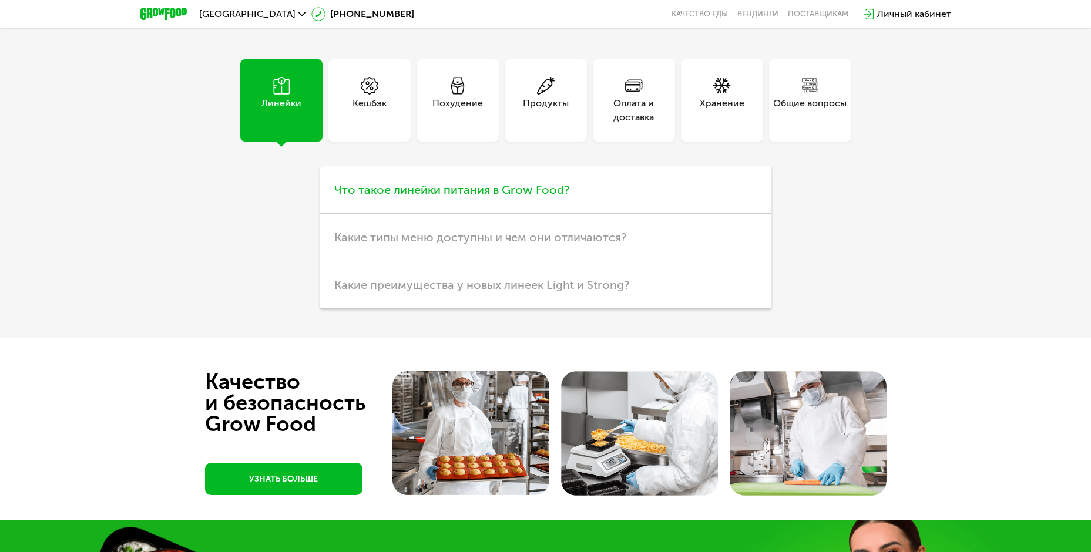 Image resolution: width=1091 pixels, height=552 pixels. Describe the element at coordinates (458, 110) in the screenshot. I see `div: Похудение` at that location.